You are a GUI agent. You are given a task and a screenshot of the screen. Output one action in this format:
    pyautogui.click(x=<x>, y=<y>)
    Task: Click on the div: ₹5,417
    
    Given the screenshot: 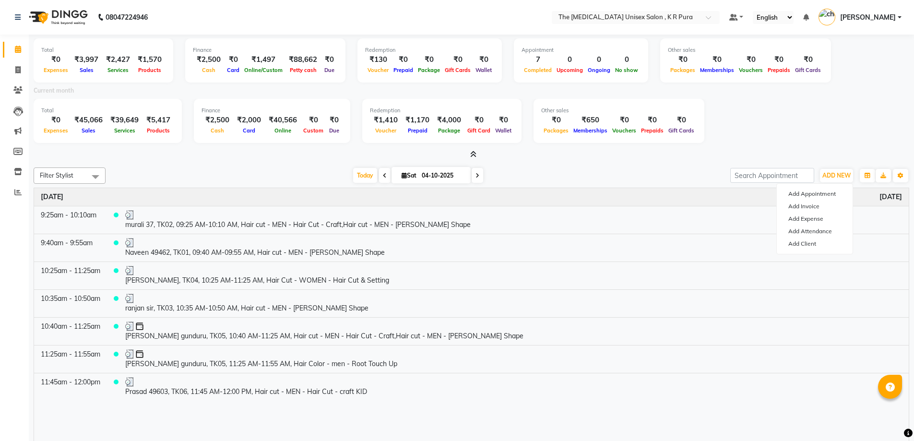 What is the action you would take?
    pyautogui.click(x=158, y=120)
    